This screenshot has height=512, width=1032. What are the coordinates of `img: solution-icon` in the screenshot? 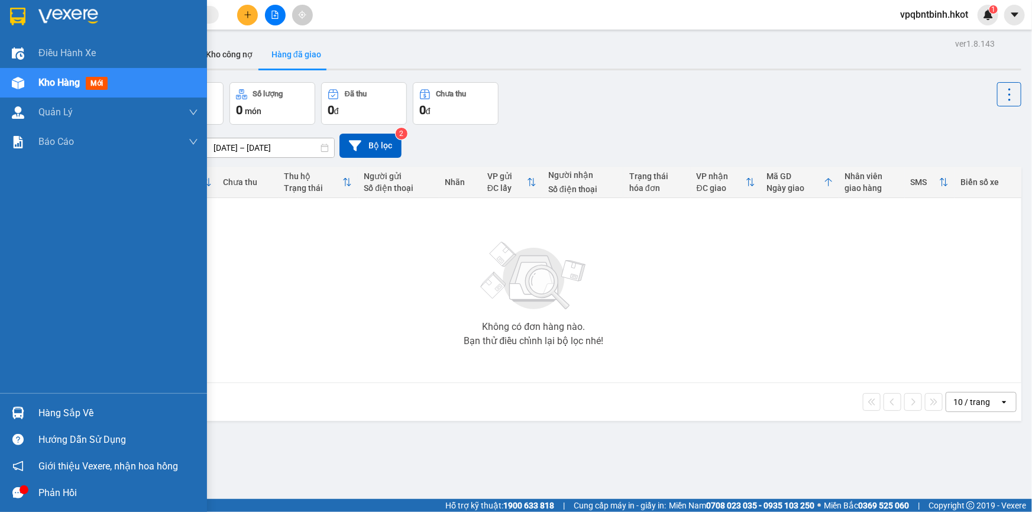 It's located at (18, 142).